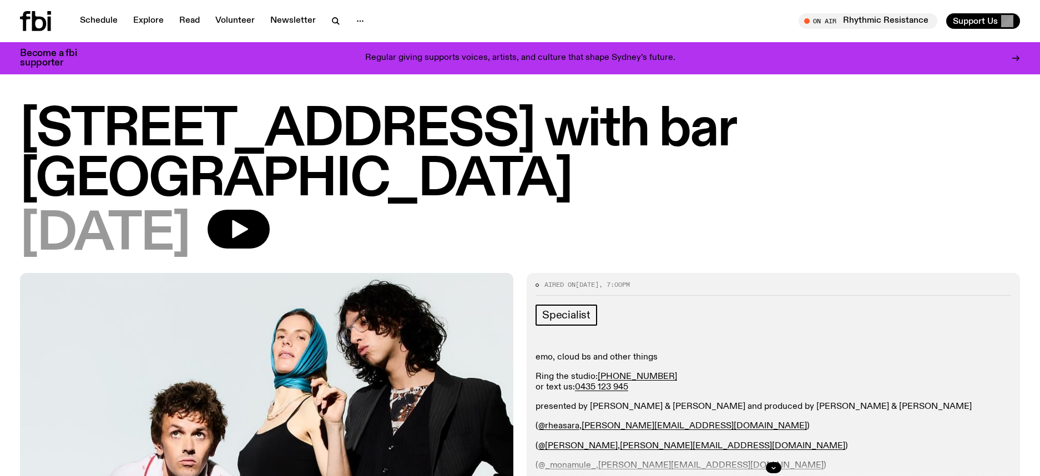 This screenshot has width=1040, height=476. What do you see at coordinates (868, 21) in the screenshot?
I see `button: On AirRhythmic Resistance` at bounding box center [868, 21].